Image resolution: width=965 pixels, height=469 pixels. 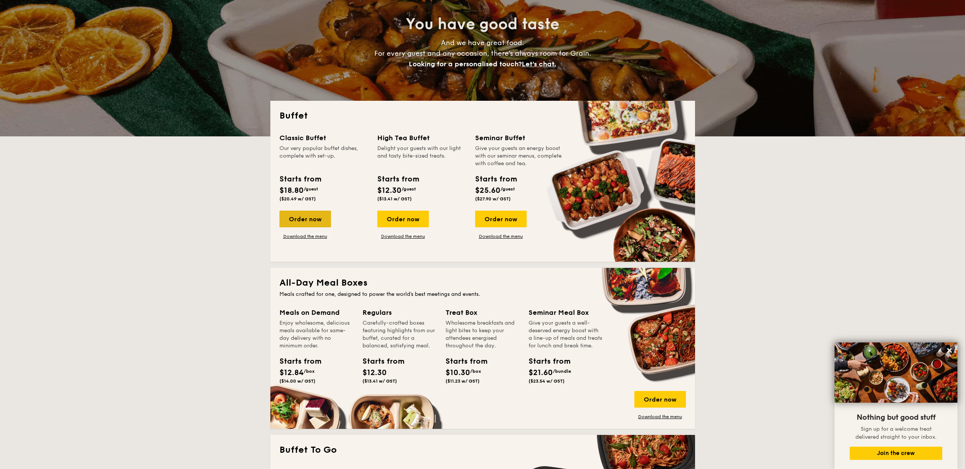 What do you see at coordinates (483, 283) in the screenshot?
I see `h2: All-Day Meal Boxes` at bounding box center [483, 283].